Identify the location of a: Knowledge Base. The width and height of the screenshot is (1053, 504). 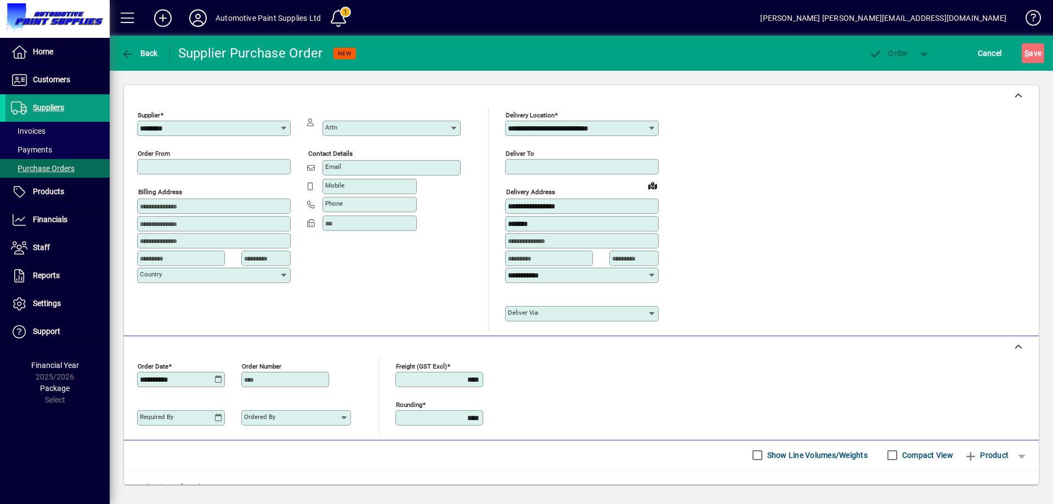
(1028, 20).